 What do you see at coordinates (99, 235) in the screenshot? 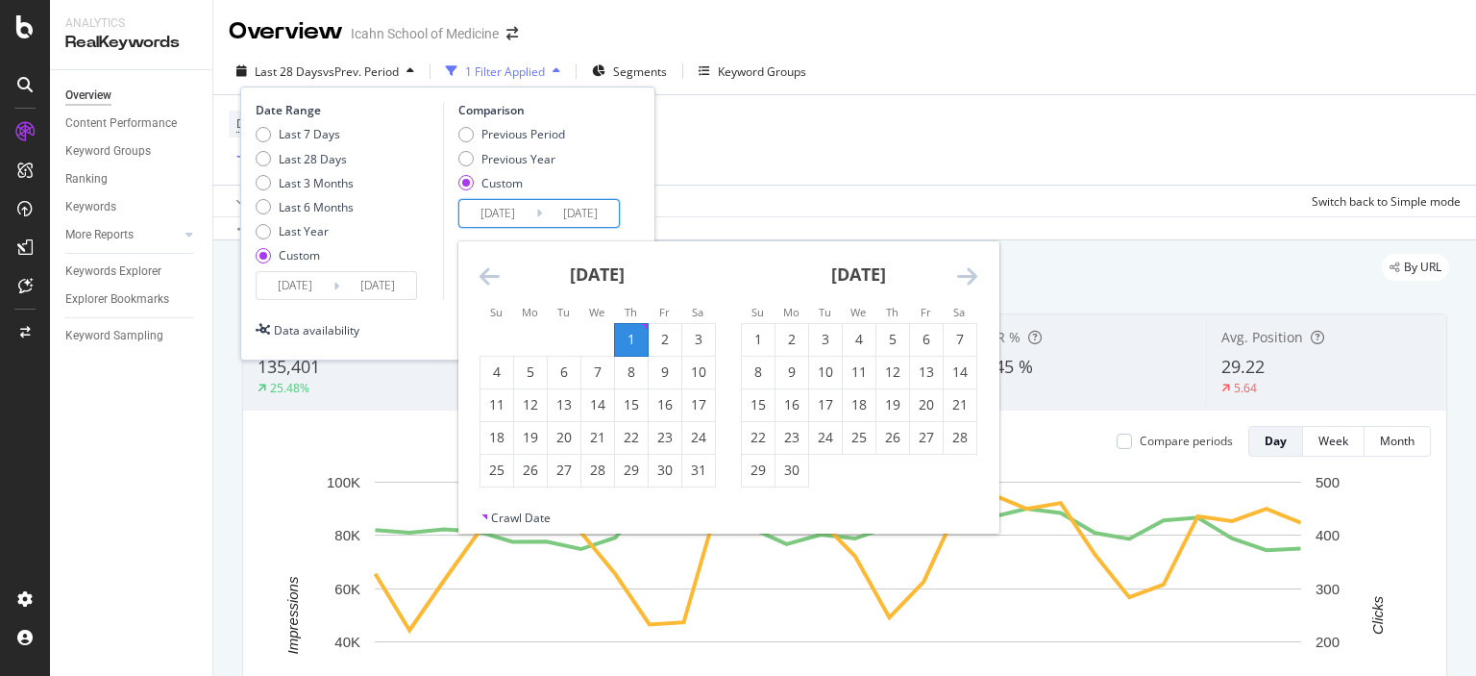
I see `div: More Reports` at bounding box center [99, 235].